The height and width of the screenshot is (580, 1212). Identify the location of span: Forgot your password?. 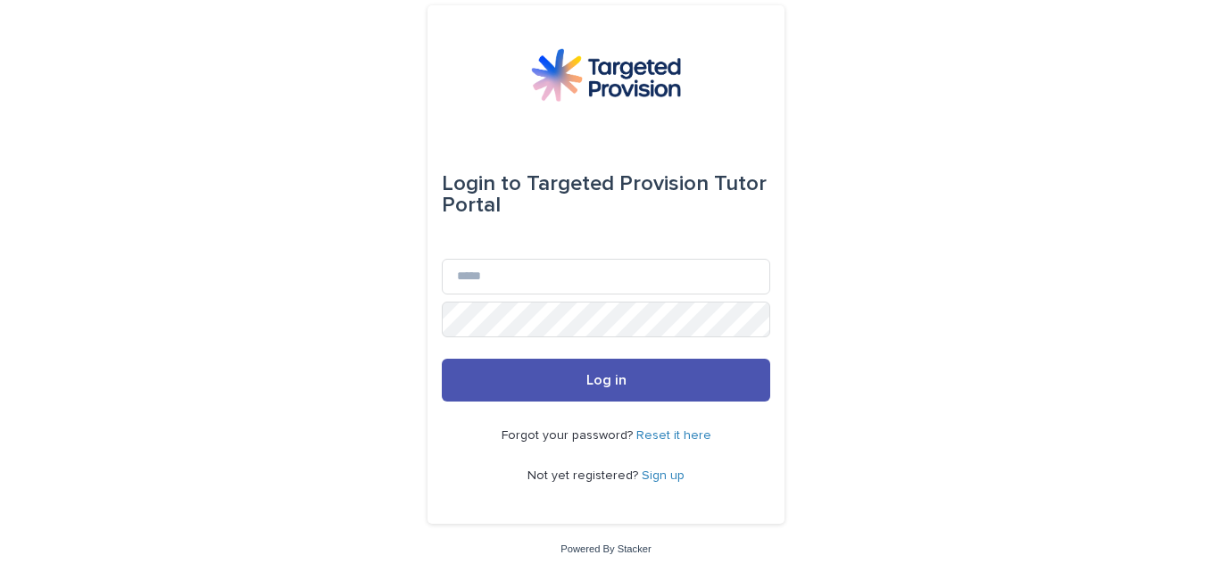
(568, 435).